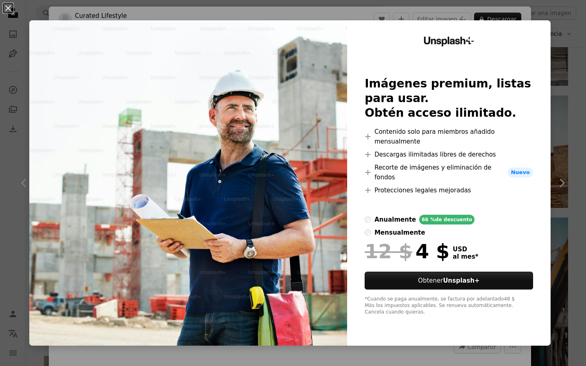 This screenshot has height=366, width=586. Describe the element at coordinates (449, 98) in the screenshot. I see `h2: Imágenes premium, listas para usar. Obtén acceso ilimitado.` at that location.